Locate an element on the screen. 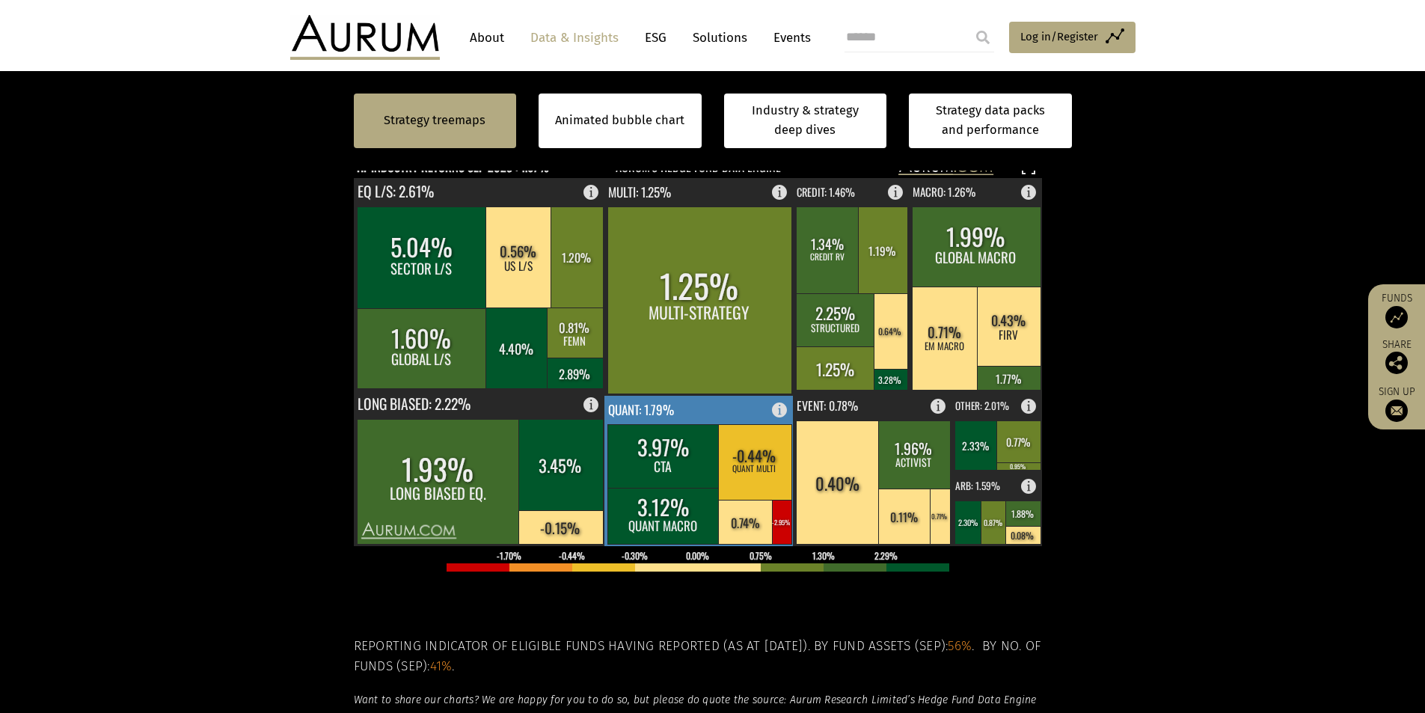  input: Submit is located at coordinates (983, 37).